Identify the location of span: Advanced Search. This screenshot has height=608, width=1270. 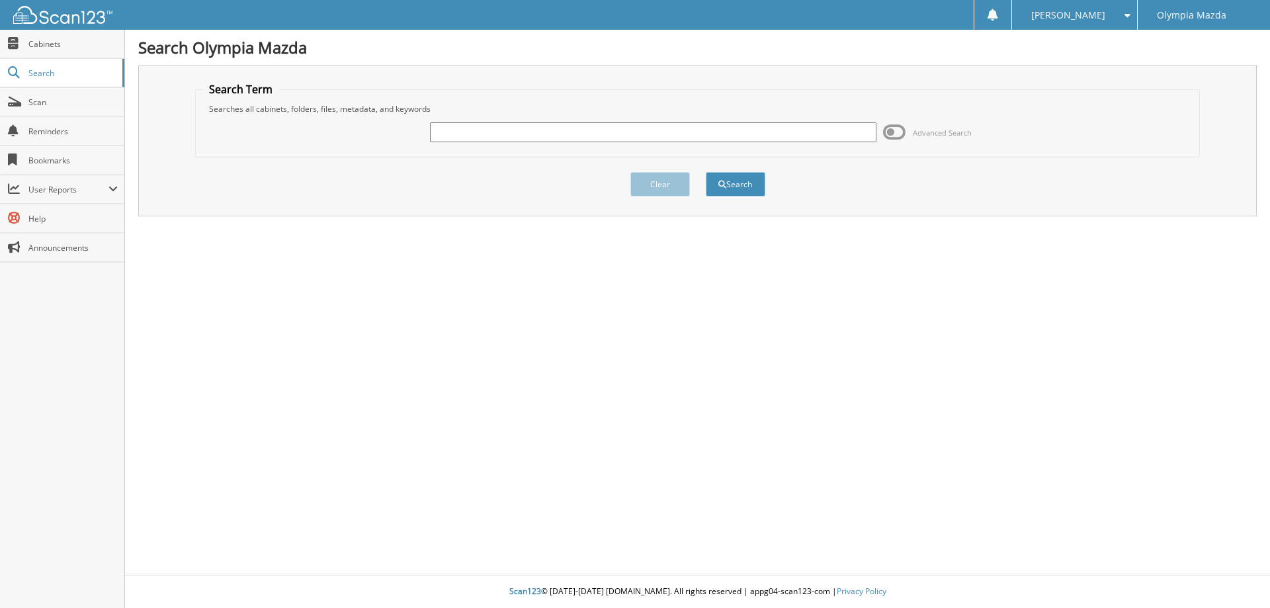
(942, 132).